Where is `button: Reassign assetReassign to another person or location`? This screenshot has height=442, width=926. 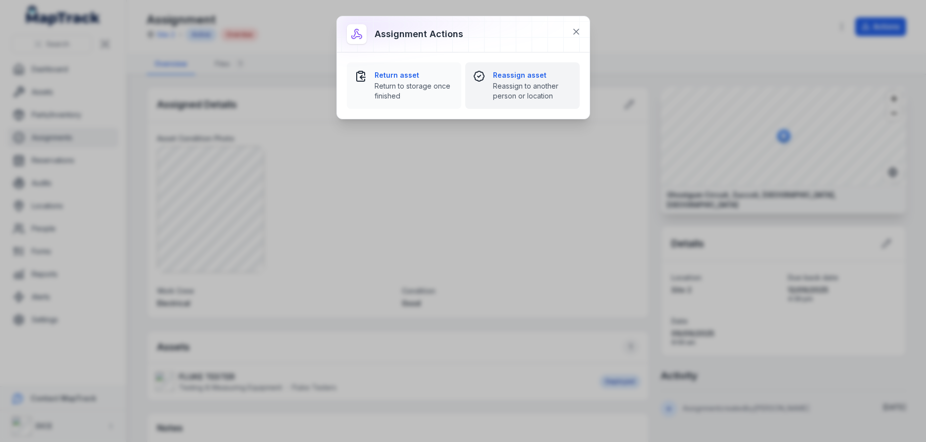
button: Reassign assetReassign to another person or location is located at coordinates (522, 86).